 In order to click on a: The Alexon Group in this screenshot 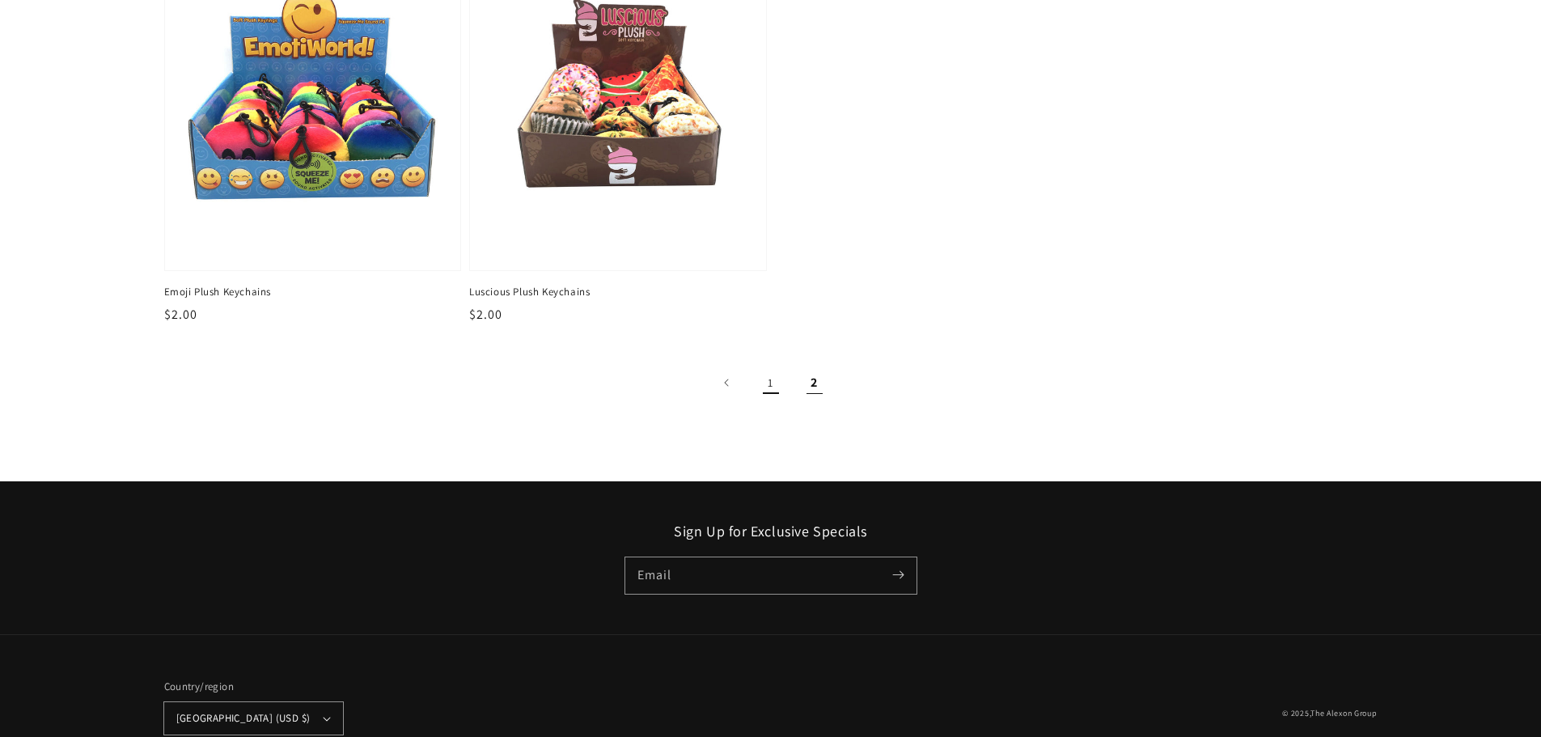, I will do `click(1344, 713)`.